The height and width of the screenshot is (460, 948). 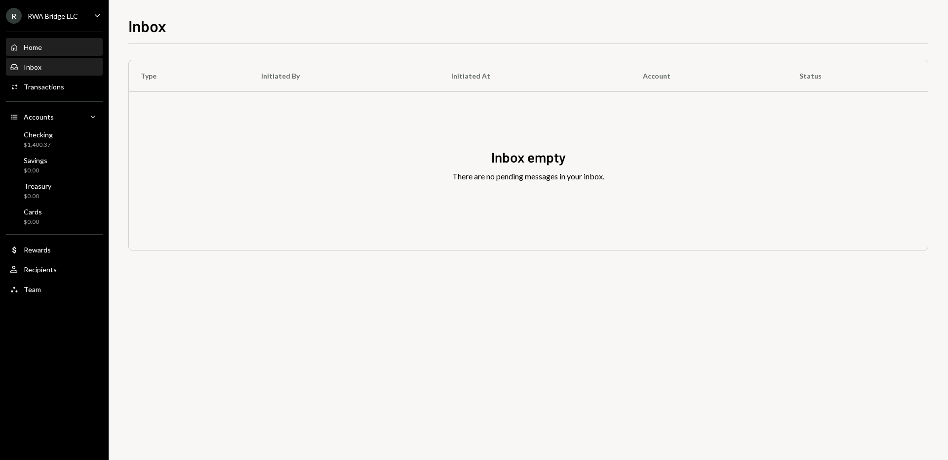 What do you see at coordinates (54, 67) in the screenshot?
I see `a: Inbox` at bounding box center [54, 67].